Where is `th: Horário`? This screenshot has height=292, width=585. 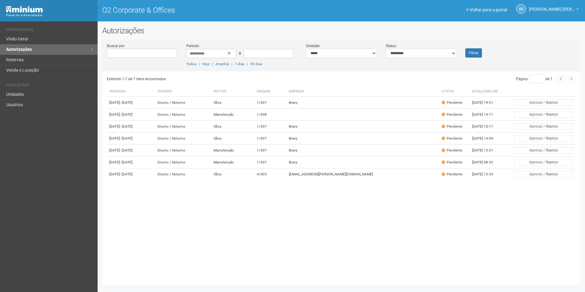 th: Horário is located at coordinates (183, 92).